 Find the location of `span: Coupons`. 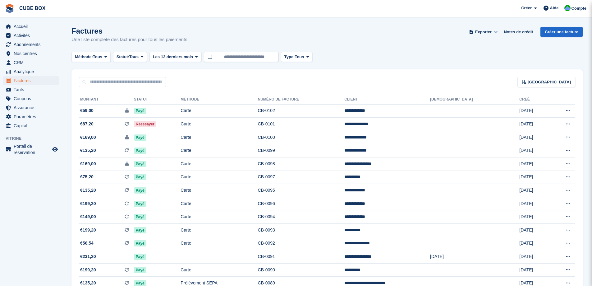

span: Coupons is located at coordinates (32, 99).